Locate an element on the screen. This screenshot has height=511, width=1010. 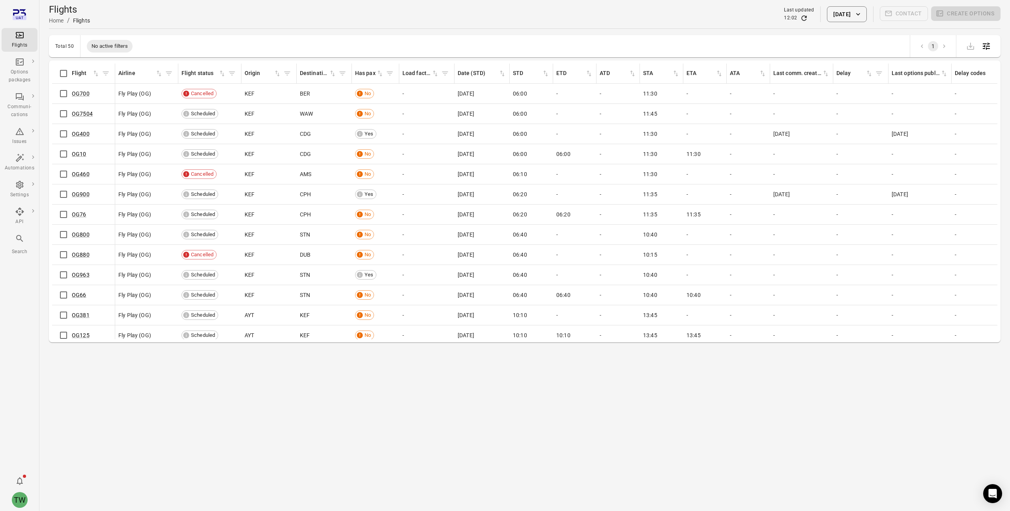
span: Flight status is located at coordinates (204, 73).